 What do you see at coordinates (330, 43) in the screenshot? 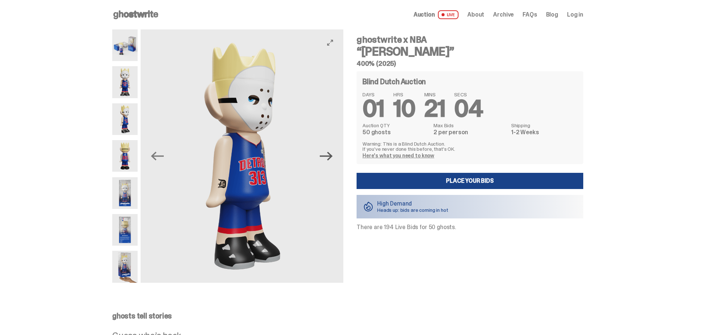
I see `button: View full-screen` at bounding box center [330, 43].